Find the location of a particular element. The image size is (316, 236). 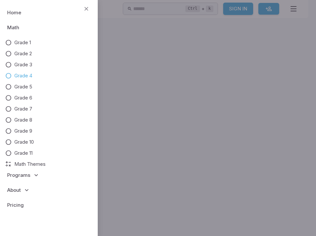

span: Grade 11 is located at coordinates (23, 153).